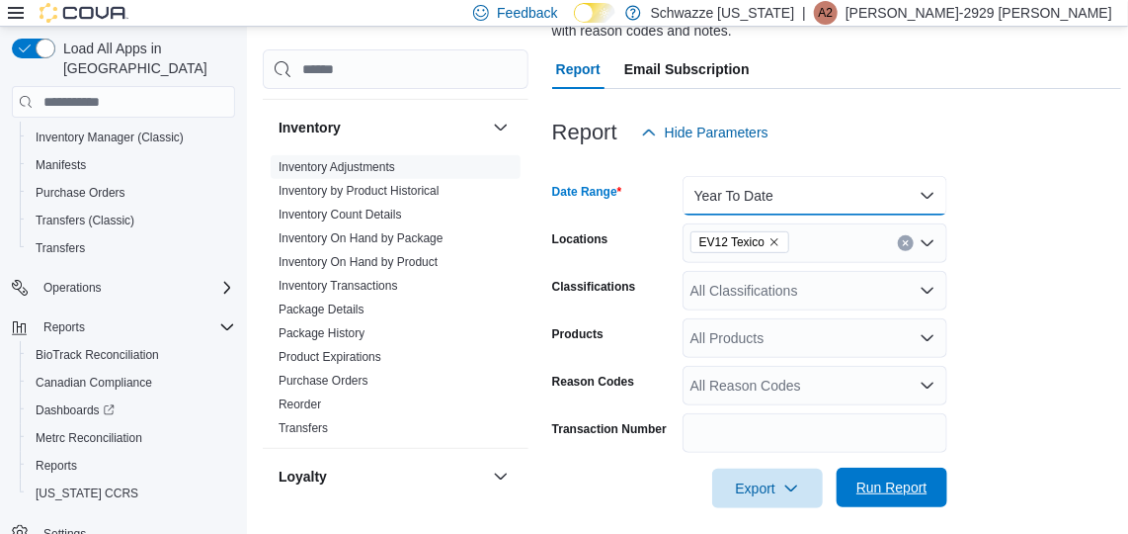  What do you see at coordinates (361, 238) in the screenshot?
I see `span: Inventory On Hand by Package` at bounding box center [361, 238].